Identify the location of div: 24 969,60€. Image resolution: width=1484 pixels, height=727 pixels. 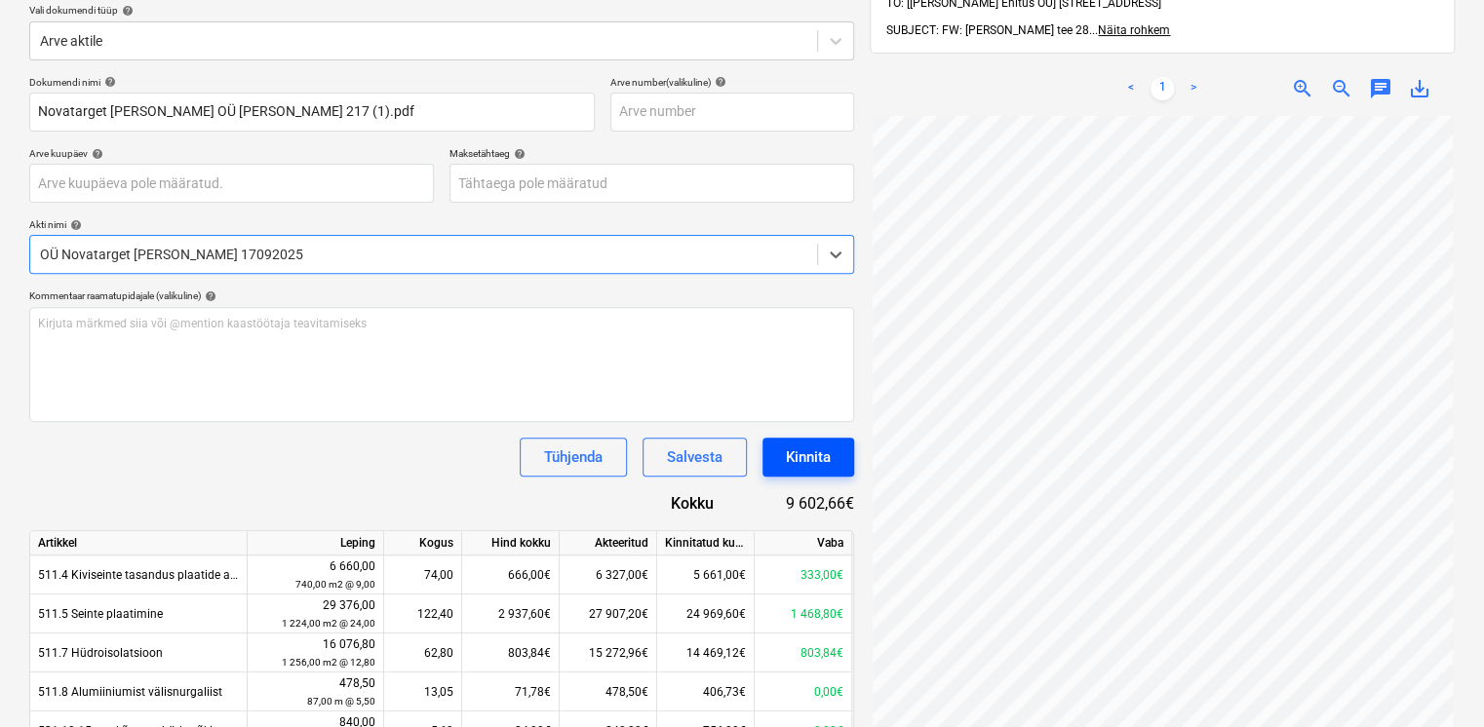
(706, 614).